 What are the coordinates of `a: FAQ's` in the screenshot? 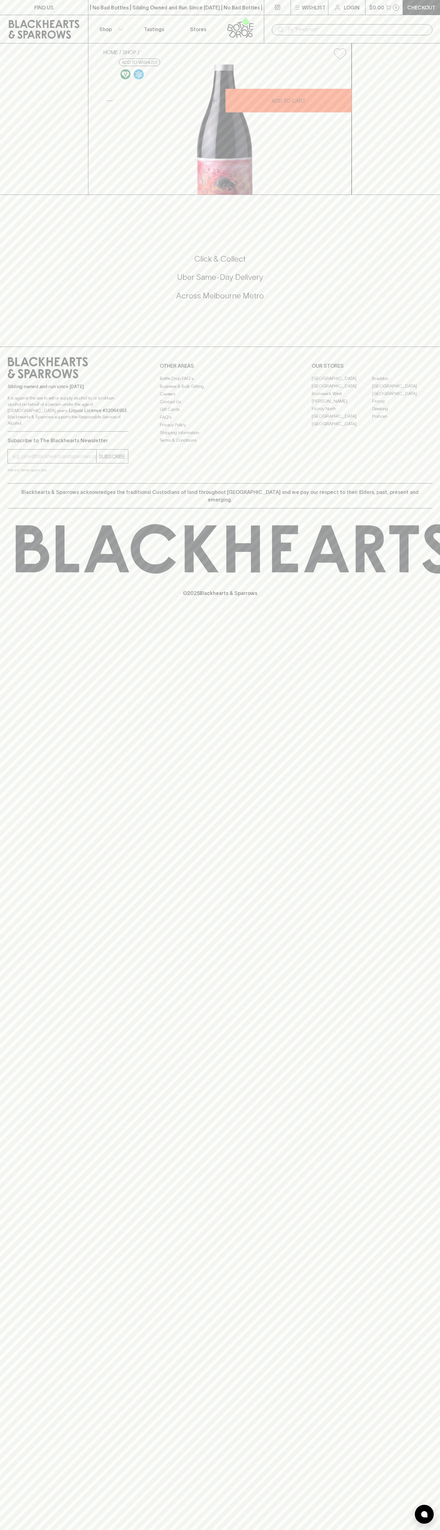 It's located at (220, 417).